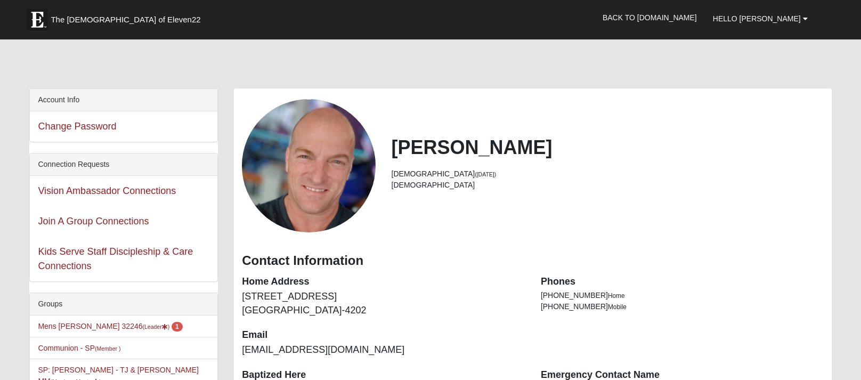 This screenshot has width=861, height=380. What do you see at coordinates (308, 166) in the screenshot?
I see `a: View Fullsize Photo` at bounding box center [308, 166].